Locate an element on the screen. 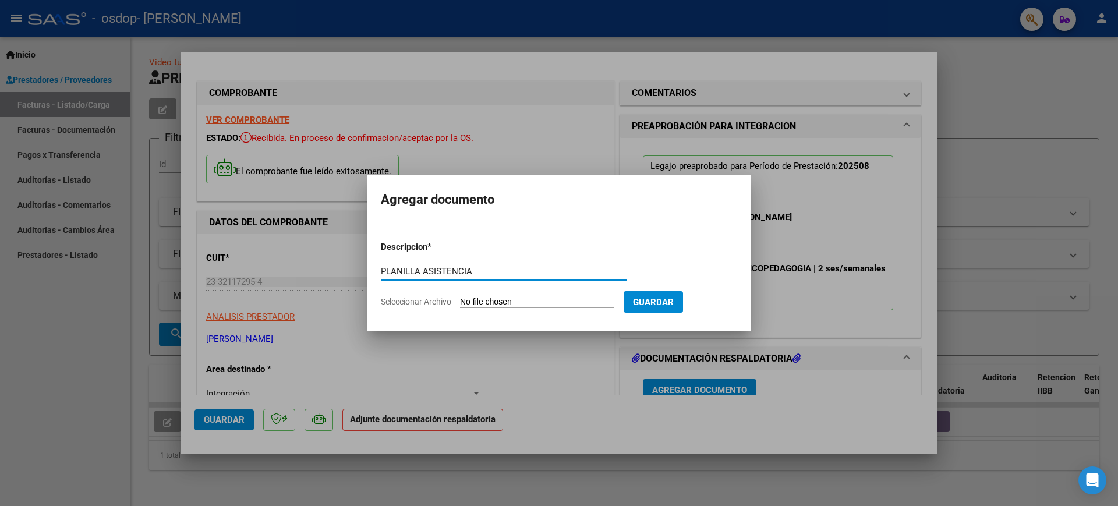 The height and width of the screenshot is (506, 1118). div: Open Intercom Messenger is located at coordinates (1092, 480).